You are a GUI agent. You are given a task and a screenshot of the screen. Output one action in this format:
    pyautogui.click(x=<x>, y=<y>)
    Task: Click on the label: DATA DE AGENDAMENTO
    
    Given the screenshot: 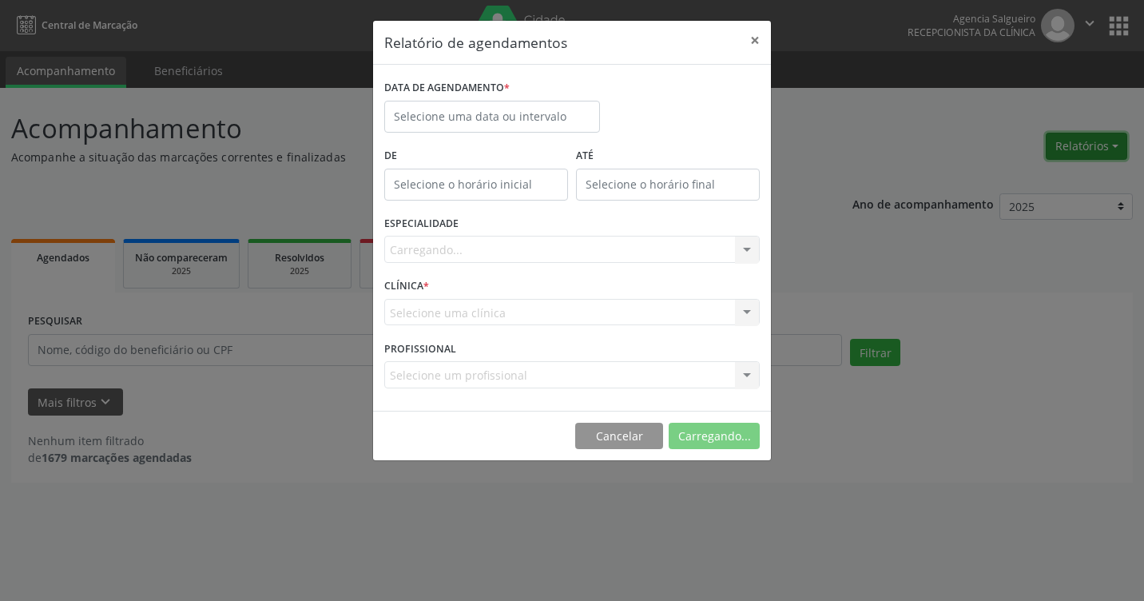 What is the action you would take?
    pyautogui.click(x=447, y=88)
    